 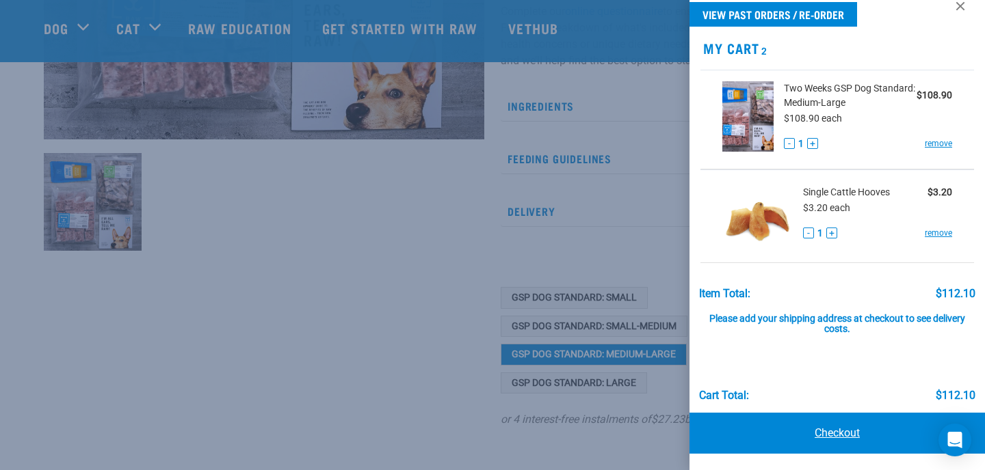 I want to click on img: Get Started Dog (Standard), so click(x=747, y=116).